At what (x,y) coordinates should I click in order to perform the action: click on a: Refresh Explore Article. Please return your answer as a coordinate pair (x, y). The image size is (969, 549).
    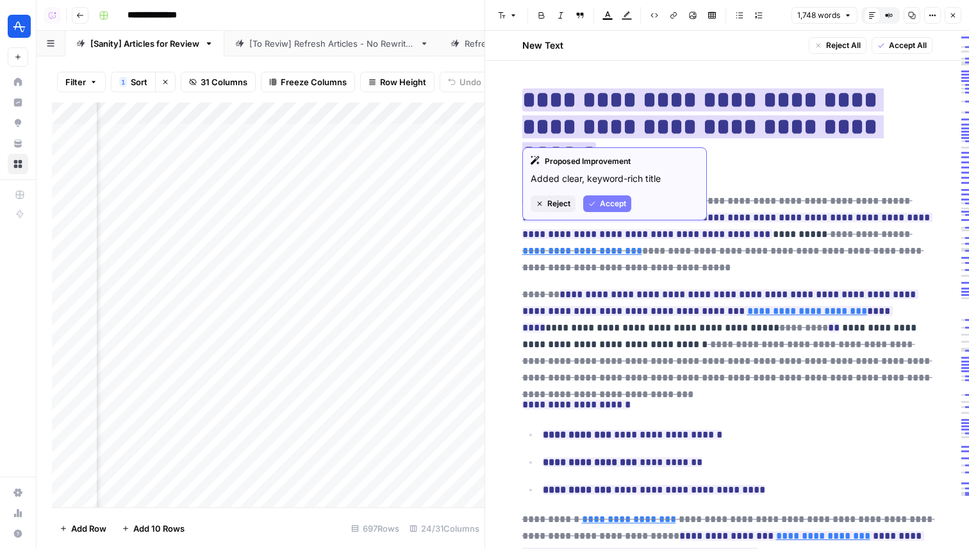
    Looking at the image, I should click on (510, 44).